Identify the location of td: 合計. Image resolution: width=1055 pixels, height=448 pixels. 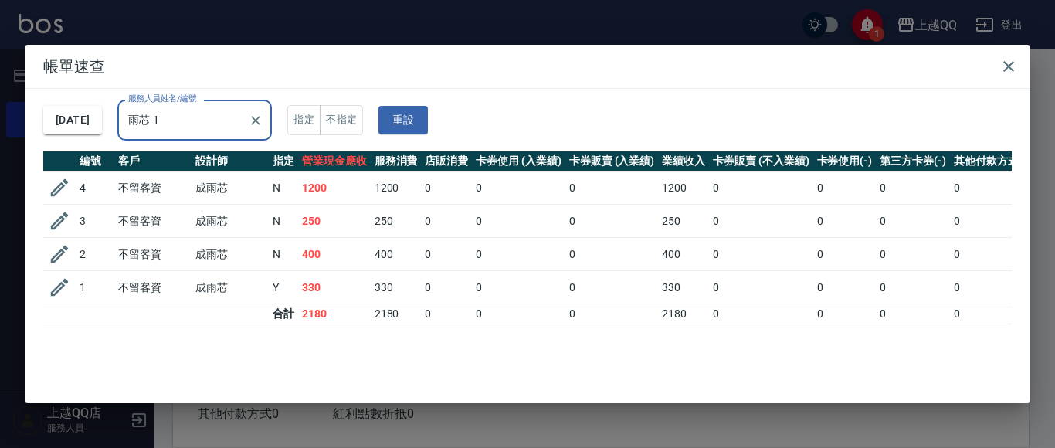
(283, 314).